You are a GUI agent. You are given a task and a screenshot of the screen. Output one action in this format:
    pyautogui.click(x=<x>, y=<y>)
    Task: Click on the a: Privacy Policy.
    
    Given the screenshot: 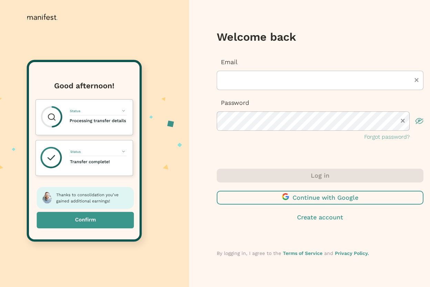 What is the action you would take?
    pyautogui.click(x=352, y=253)
    